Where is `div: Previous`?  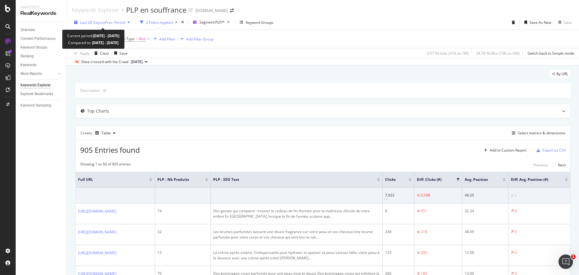
div: Previous is located at coordinates (540, 165).